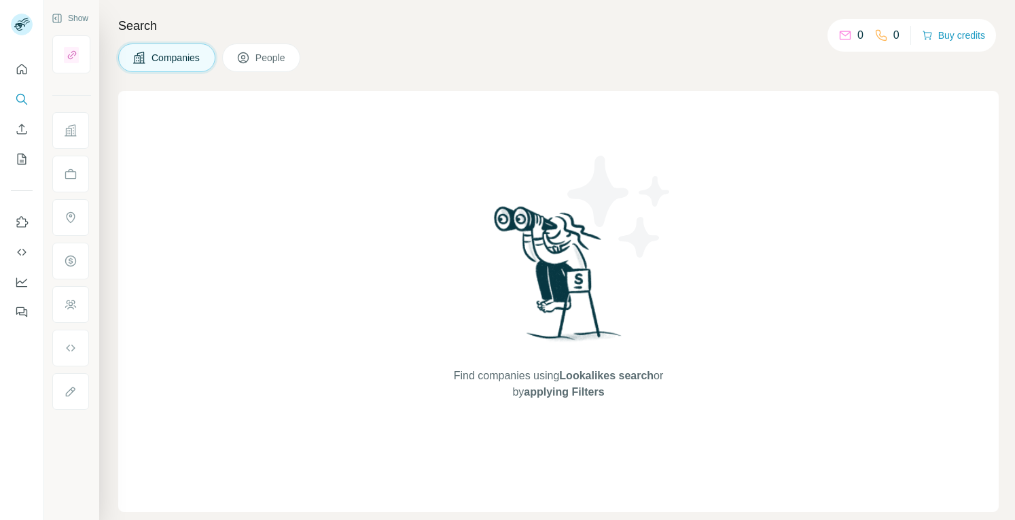 The width and height of the screenshot is (1015, 520). Describe the element at coordinates (22, 69) in the screenshot. I see `button: Quick start` at that location.